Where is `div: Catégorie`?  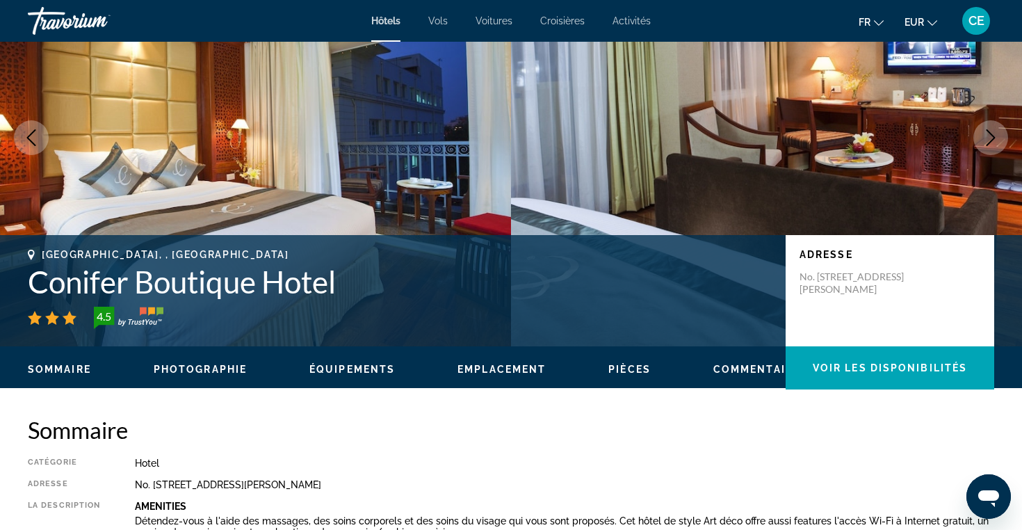
div: Catégorie is located at coordinates (64, 463).